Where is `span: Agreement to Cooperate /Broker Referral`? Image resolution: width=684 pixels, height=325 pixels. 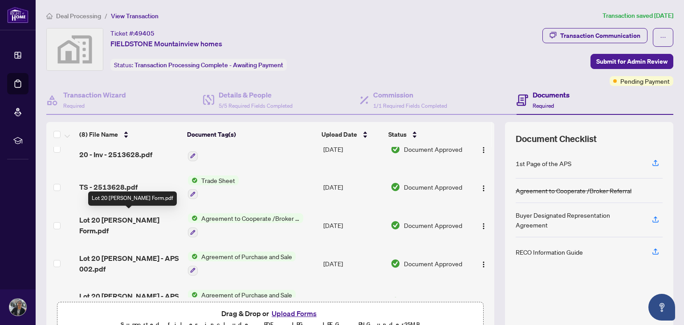
span: Agreement to Cooperate /Broker Referral is located at coordinates (250, 218).